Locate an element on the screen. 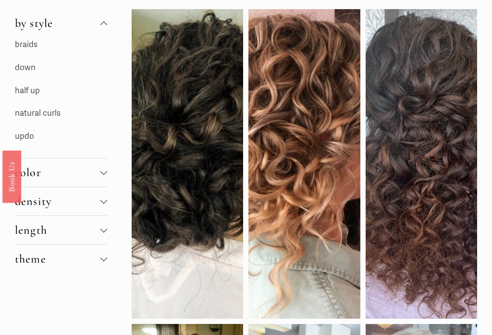  a: braids is located at coordinates (26, 45).